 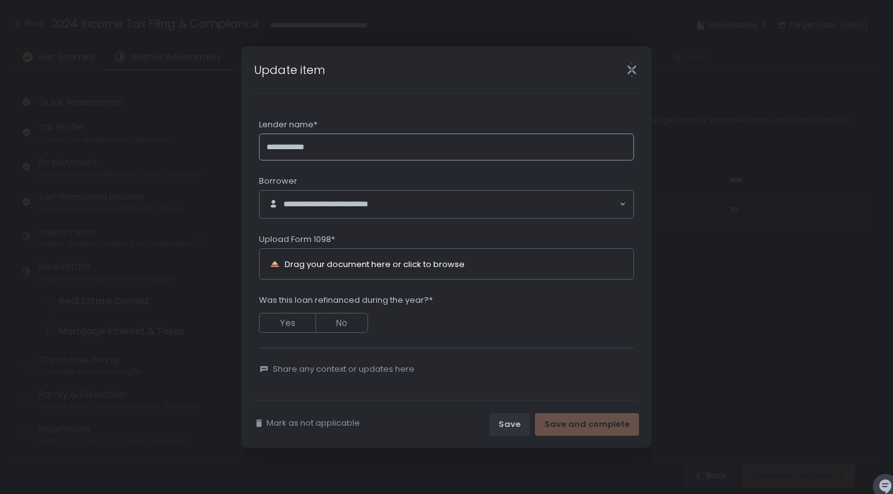 I want to click on span: Borrower, so click(x=278, y=181).